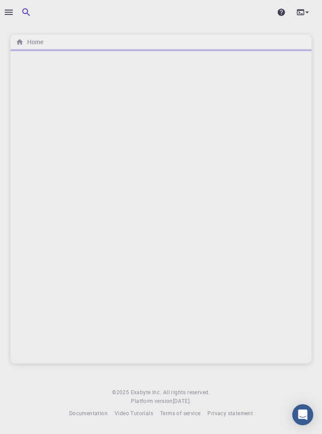 This screenshot has width=322, height=434. What do you see at coordinates (180, 413) in the screenshot?
I see `span: Terms of service` at bounding box center [180, 413].